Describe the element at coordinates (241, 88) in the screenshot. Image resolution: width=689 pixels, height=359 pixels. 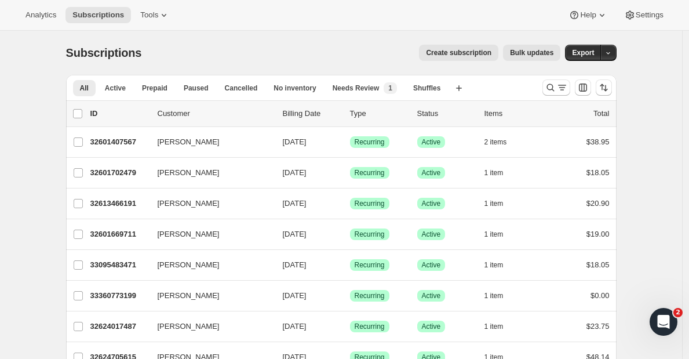
I see `span: Cancelled` at that location.